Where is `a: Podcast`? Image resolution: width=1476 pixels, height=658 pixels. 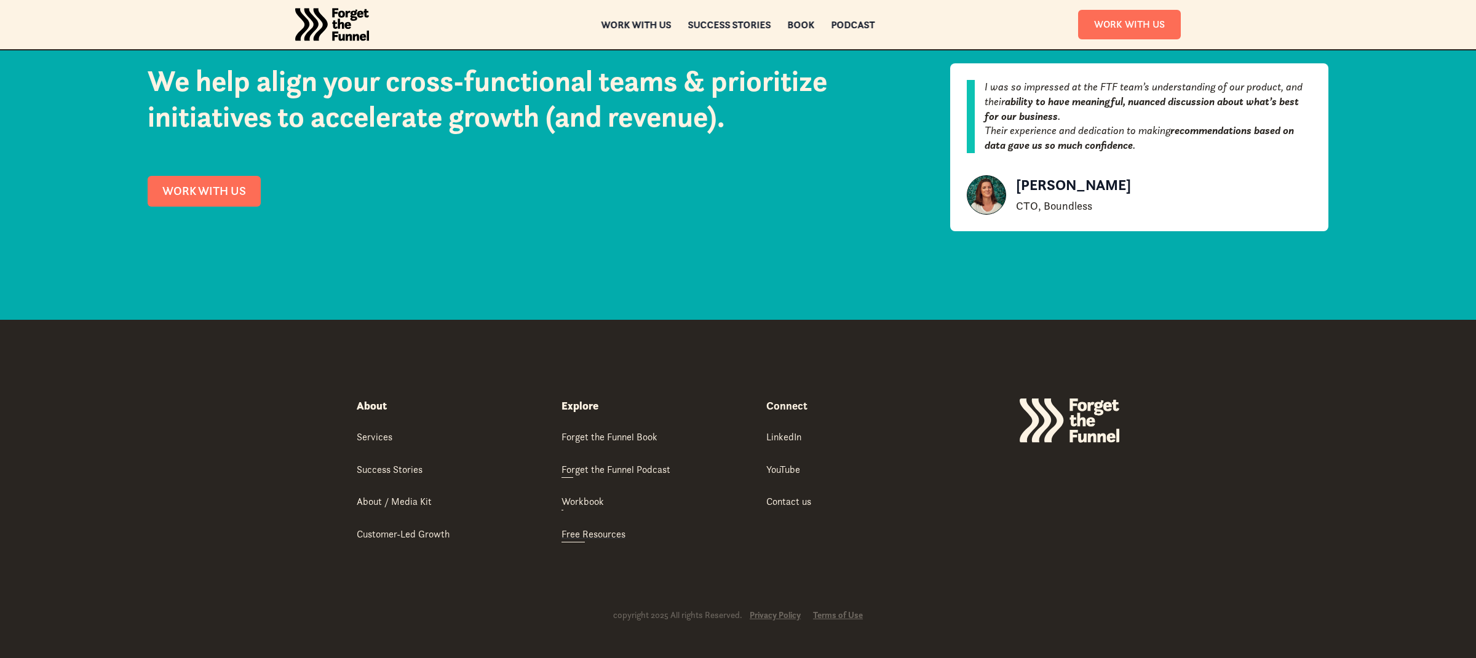 a: Podcast is located at coordinates (853, 25).